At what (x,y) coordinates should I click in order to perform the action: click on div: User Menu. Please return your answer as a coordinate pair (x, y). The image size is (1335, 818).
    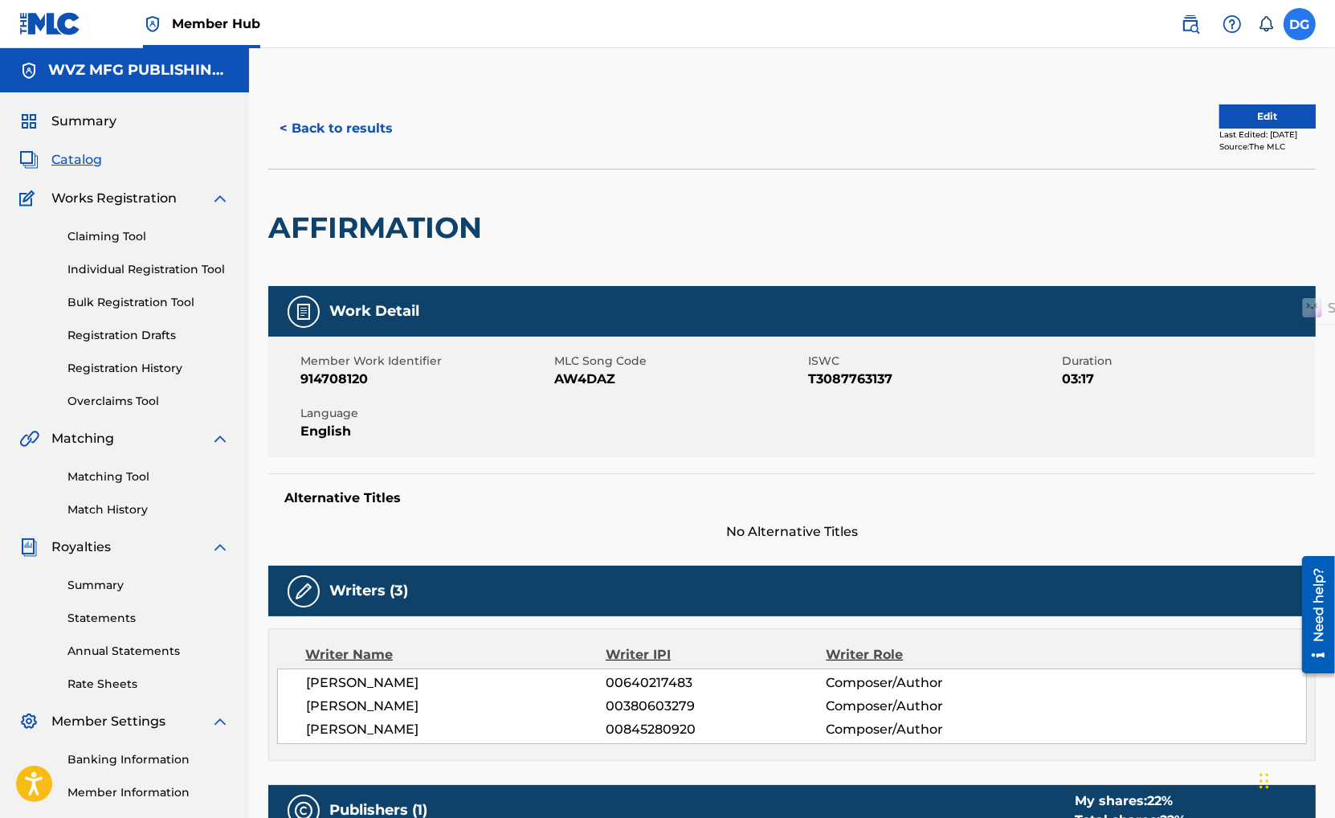
    Looking at the image, I should click on (1300, 24).